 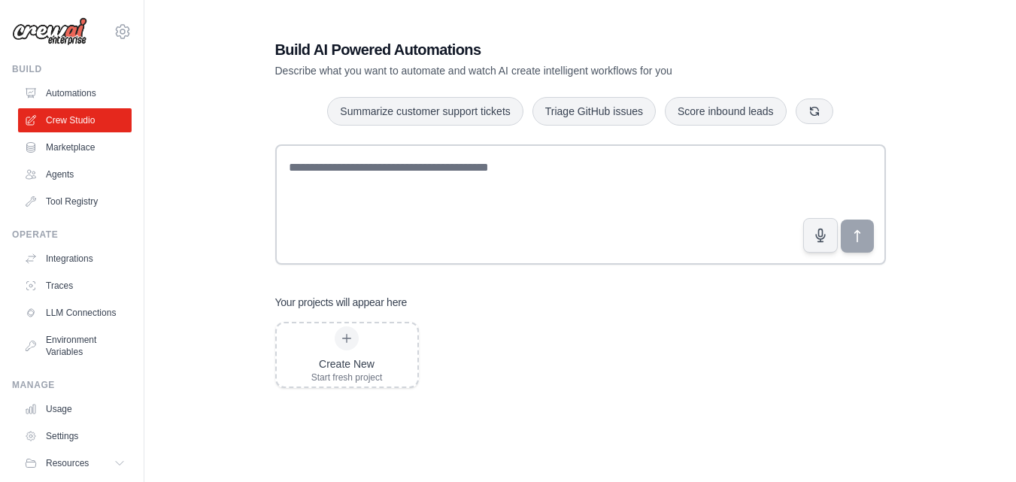 What do you see at coordinates (74, 313) in the screenshot?
I see `a: LLM Connections` at bounding box center [74, 313].